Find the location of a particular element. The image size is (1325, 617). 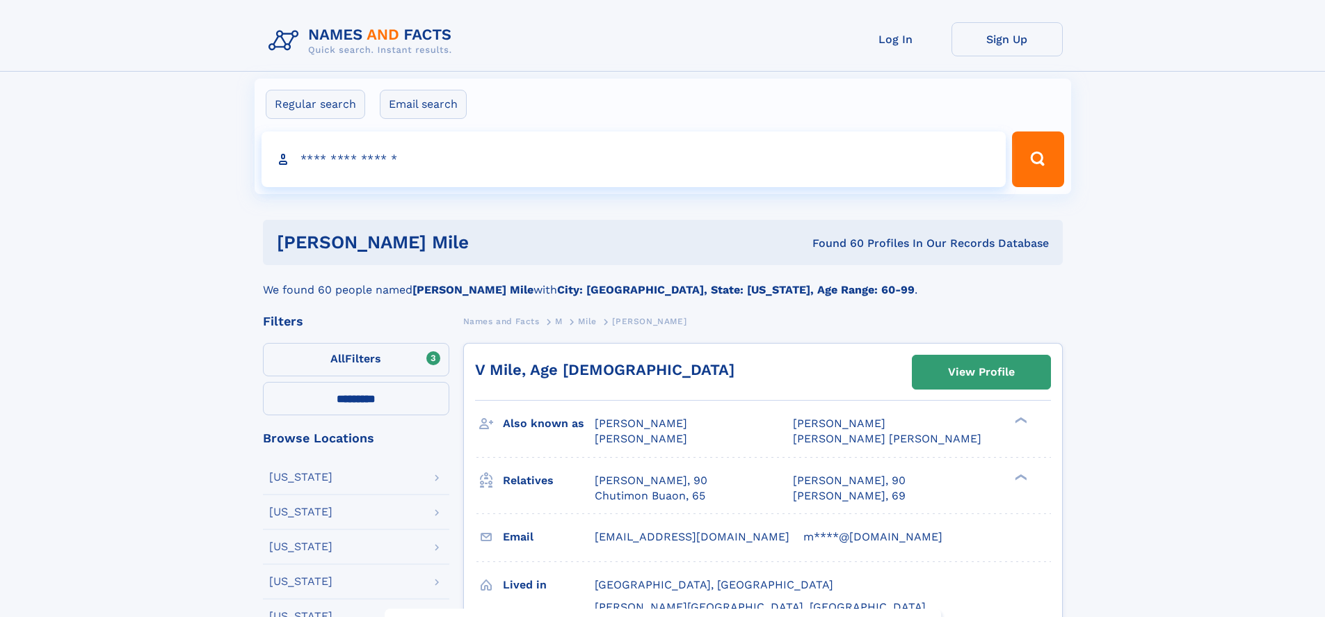

a: M is located at coordinates (559, 321).